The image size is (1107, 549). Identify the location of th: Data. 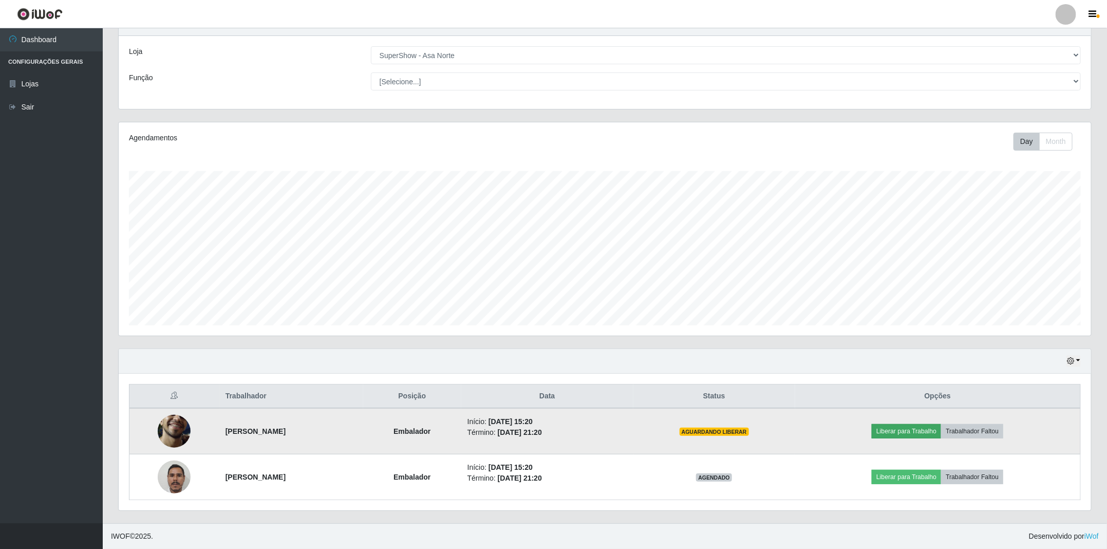
(547, 396).